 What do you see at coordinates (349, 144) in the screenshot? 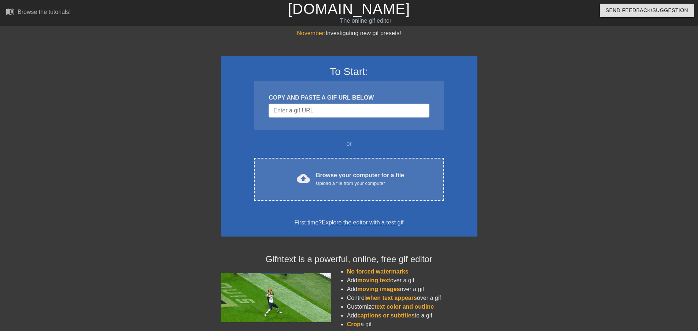
I see `div: or` at bounding box center [349, 144].